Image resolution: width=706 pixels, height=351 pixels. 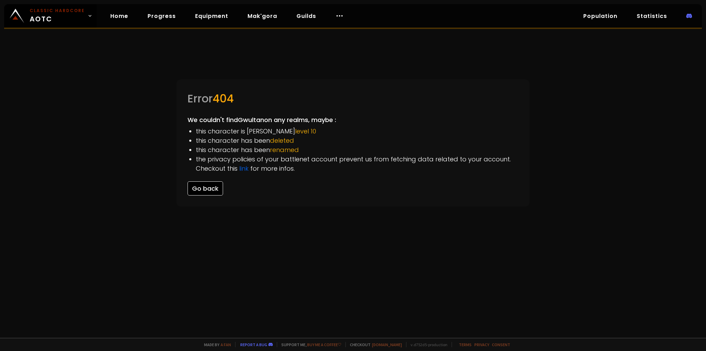 I want to click on a: Consent, so click(x=501, y=344).